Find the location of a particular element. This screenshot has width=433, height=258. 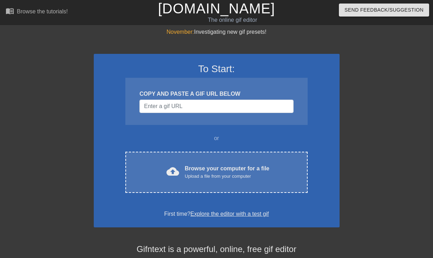

div: First time? is located at coordinates (217, 214).